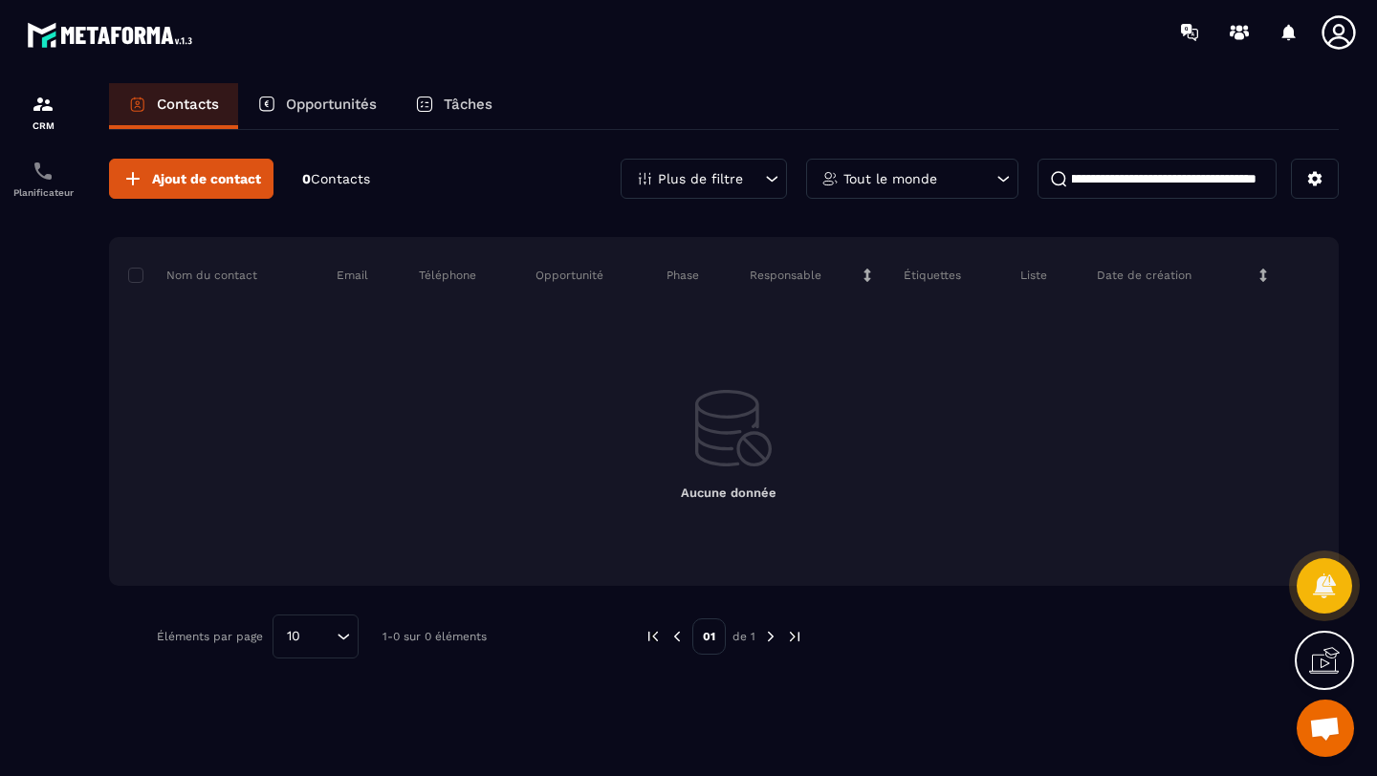 The height and width of the screenshot is (776, 1377). Describe the element at coordinates (43, 125) in the screenshot. I see `p: CRM` at that location.